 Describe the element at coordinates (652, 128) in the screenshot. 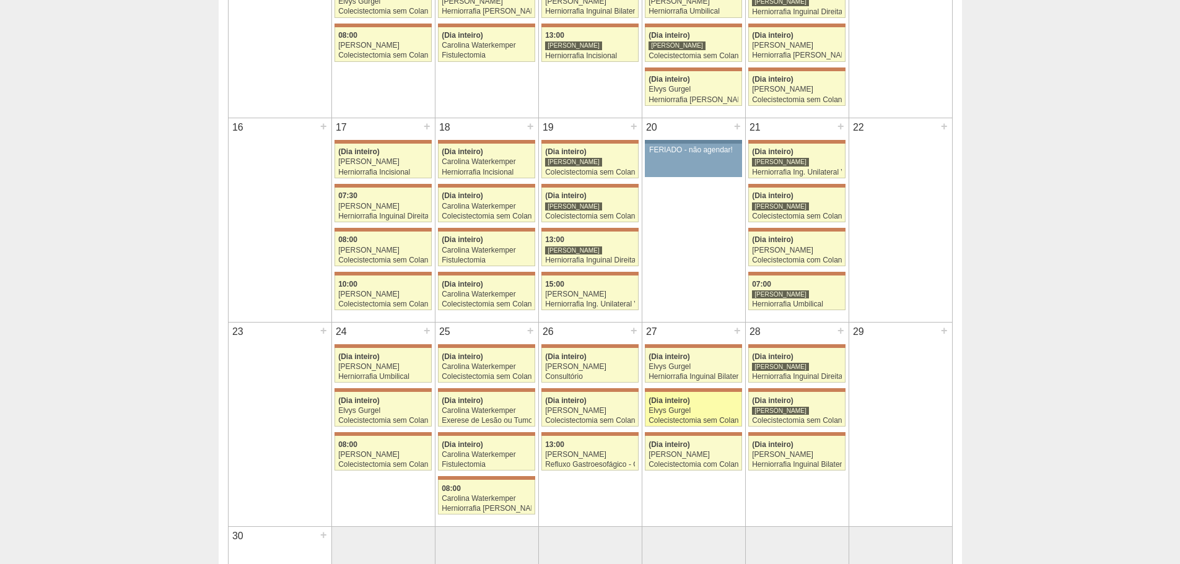

I see `div: 20` at that location.